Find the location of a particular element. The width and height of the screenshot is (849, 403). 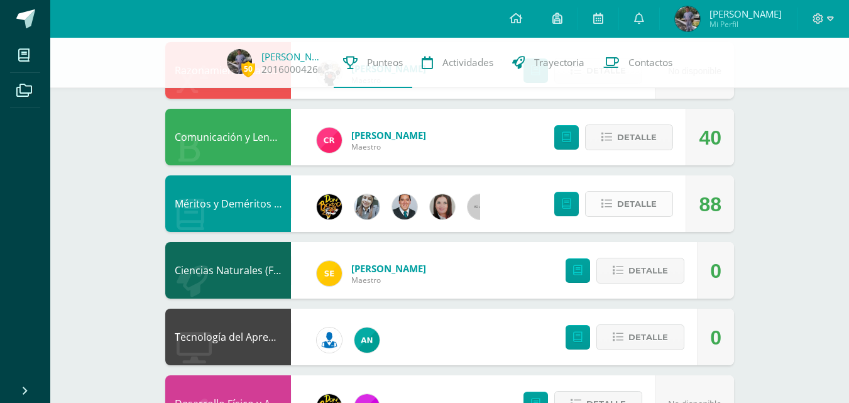

a: 2016000426 is located at coordinates (290, 69).